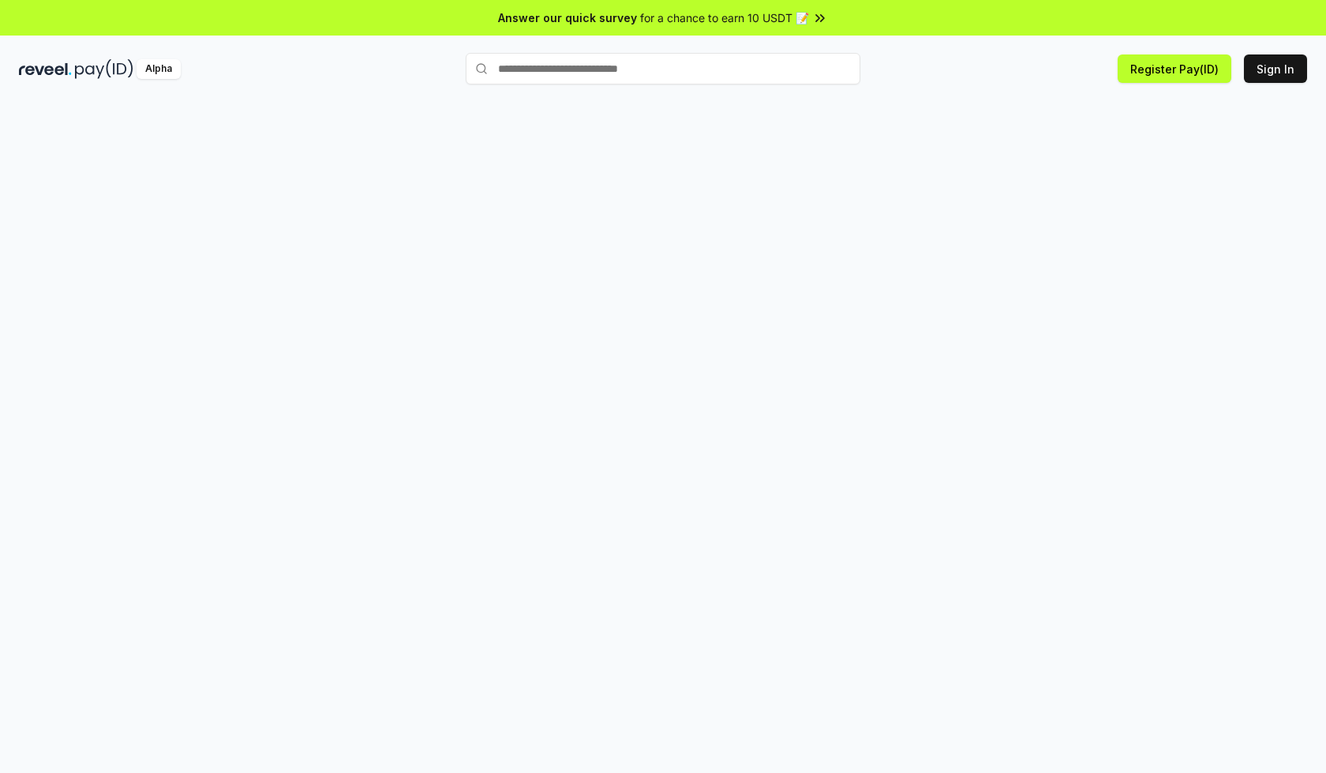 This screenshot has height=773, width=1326. Describe the element at coordinates (45, 69) in the screenshot. I see `img: reveel_dark` at that location.